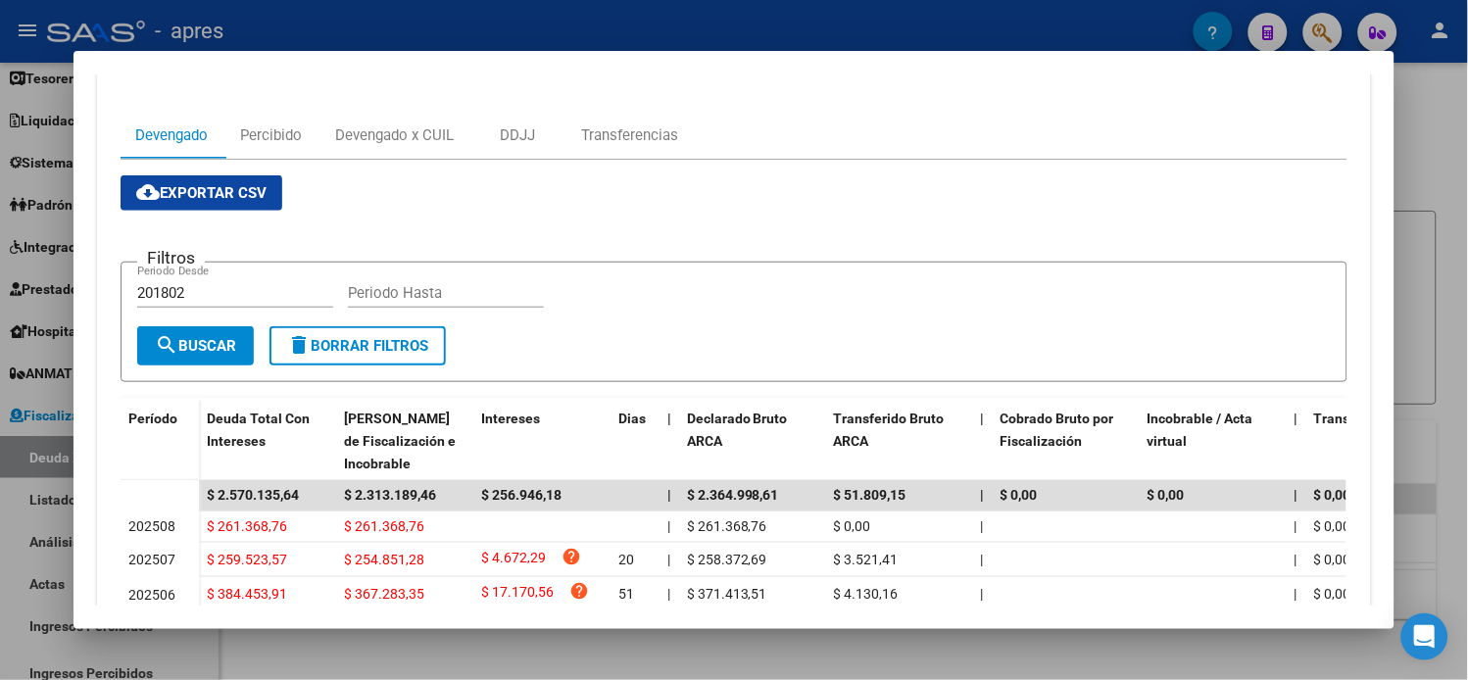 The height and width of the screenshot is (680, 1468). Describe the element at coordinates (1214, 441) in the screenshot. I see `datatable-header-cell: Incobrable / Acta virtual` at that location.